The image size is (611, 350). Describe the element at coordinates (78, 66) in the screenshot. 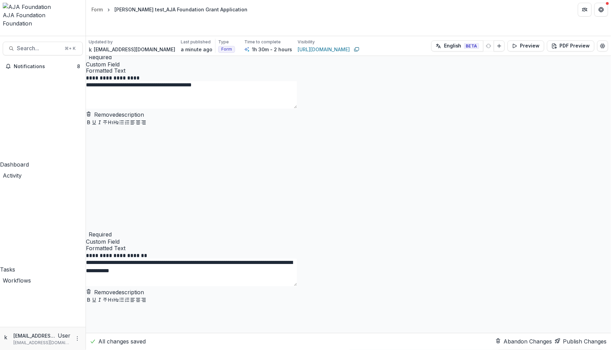

I see `span: 8` at that location.